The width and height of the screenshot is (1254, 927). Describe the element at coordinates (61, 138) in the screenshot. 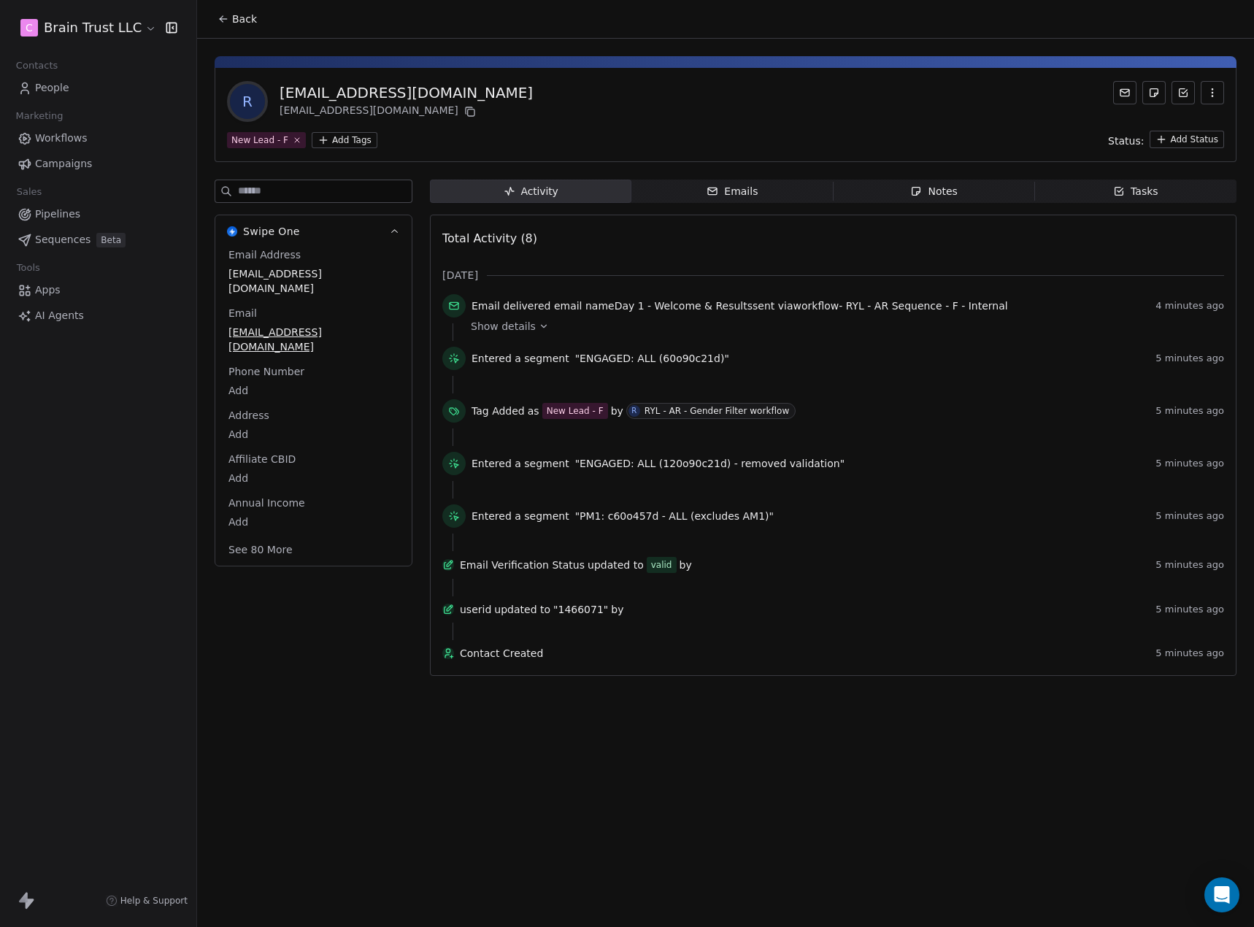

I see `span: Workflows` at that location.